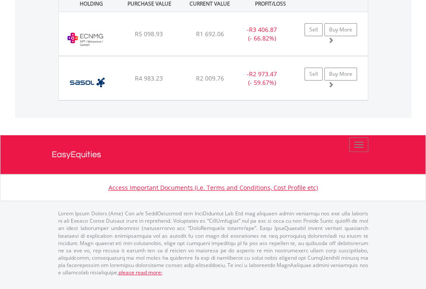  I want to click on img: EQU.ZA.SOL.png, so click(87, 82).